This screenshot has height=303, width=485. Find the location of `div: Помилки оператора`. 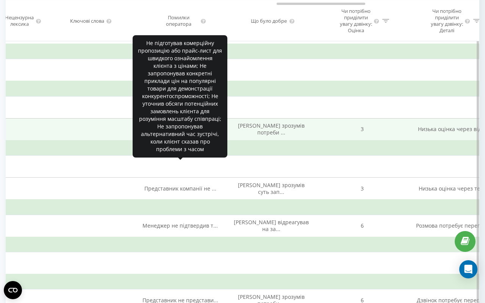

div: Помилки оператора is located at coordinates (178, 21).